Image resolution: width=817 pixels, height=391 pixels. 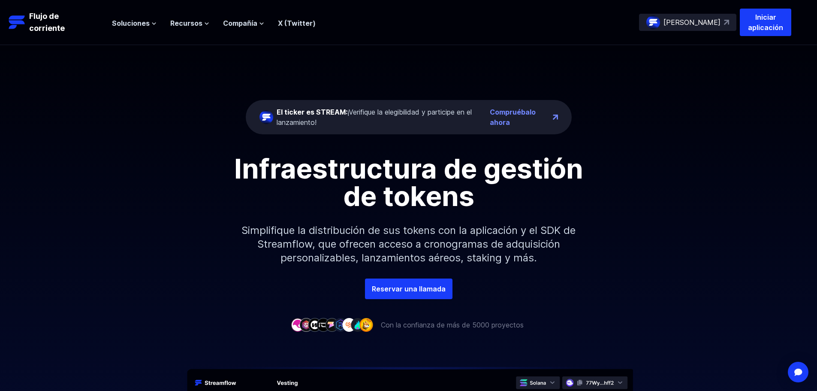 I want to click on font: X (Twitter), so click(x=297, y=23).